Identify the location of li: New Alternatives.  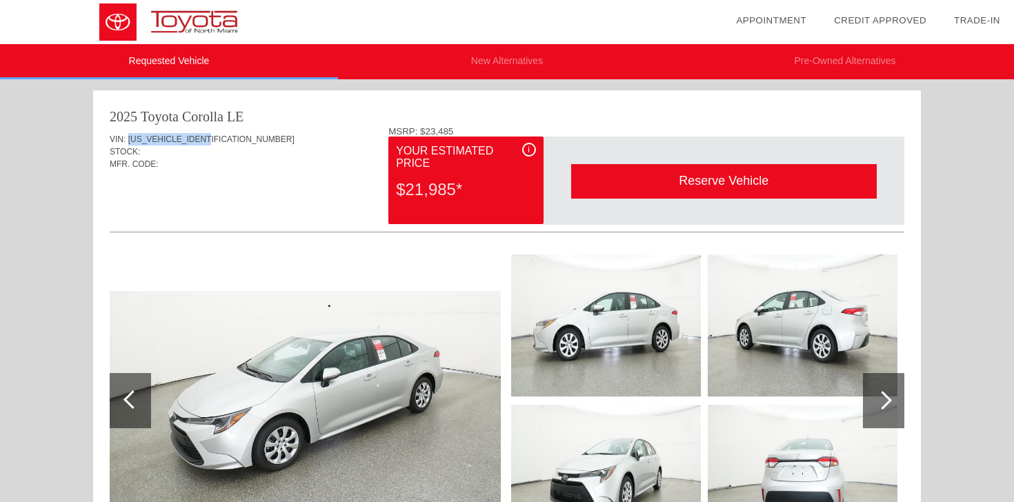
(507, 61).